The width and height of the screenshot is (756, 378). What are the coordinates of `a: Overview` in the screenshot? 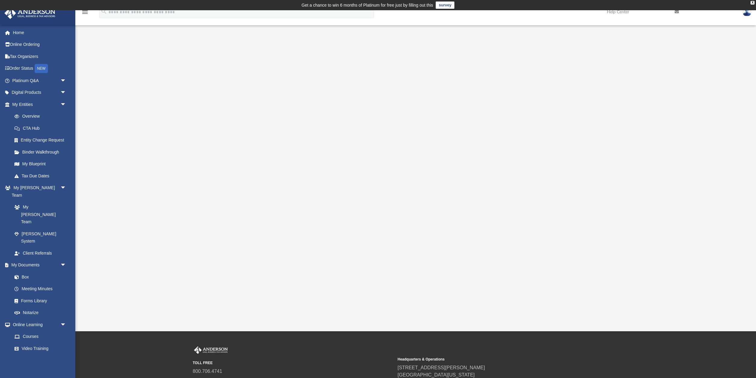 It's located at (42, 116).